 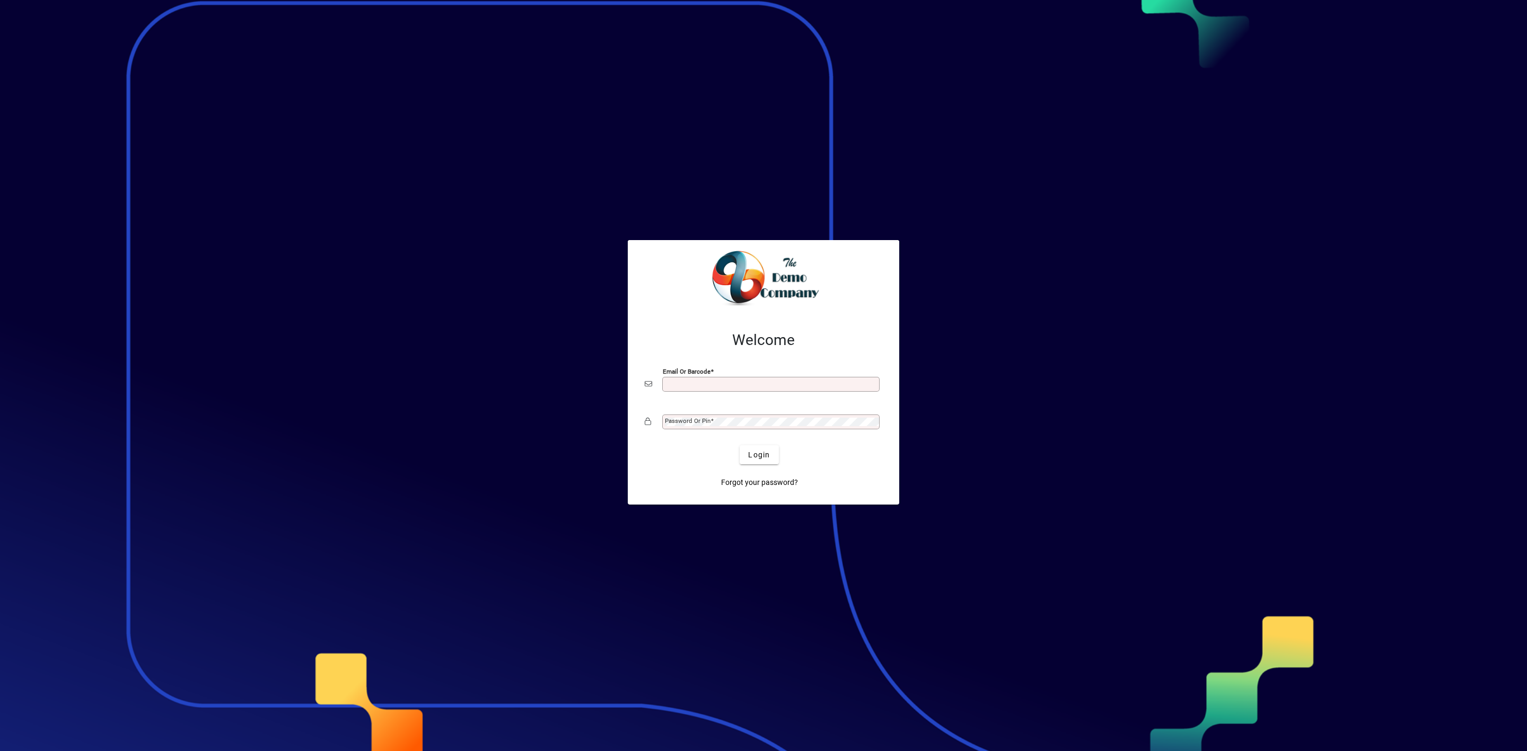 I want to click on span: Login, so click(x=759, y=455).